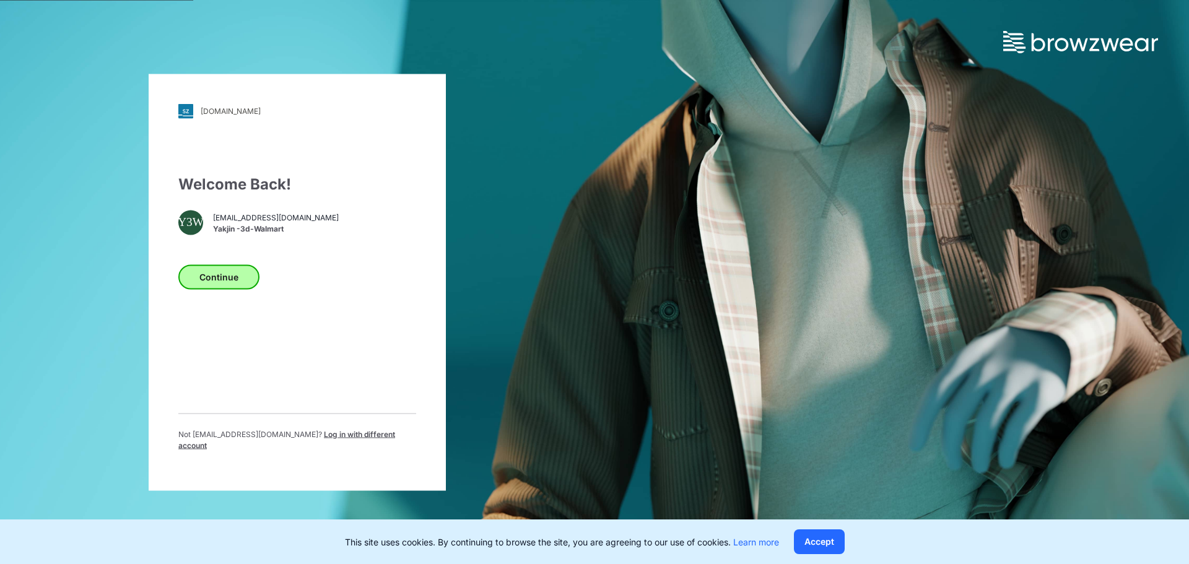  What do you see at coordinates (219, 277) in the screenshot?
I see `button: Continue` at bounding box center [219, 277].